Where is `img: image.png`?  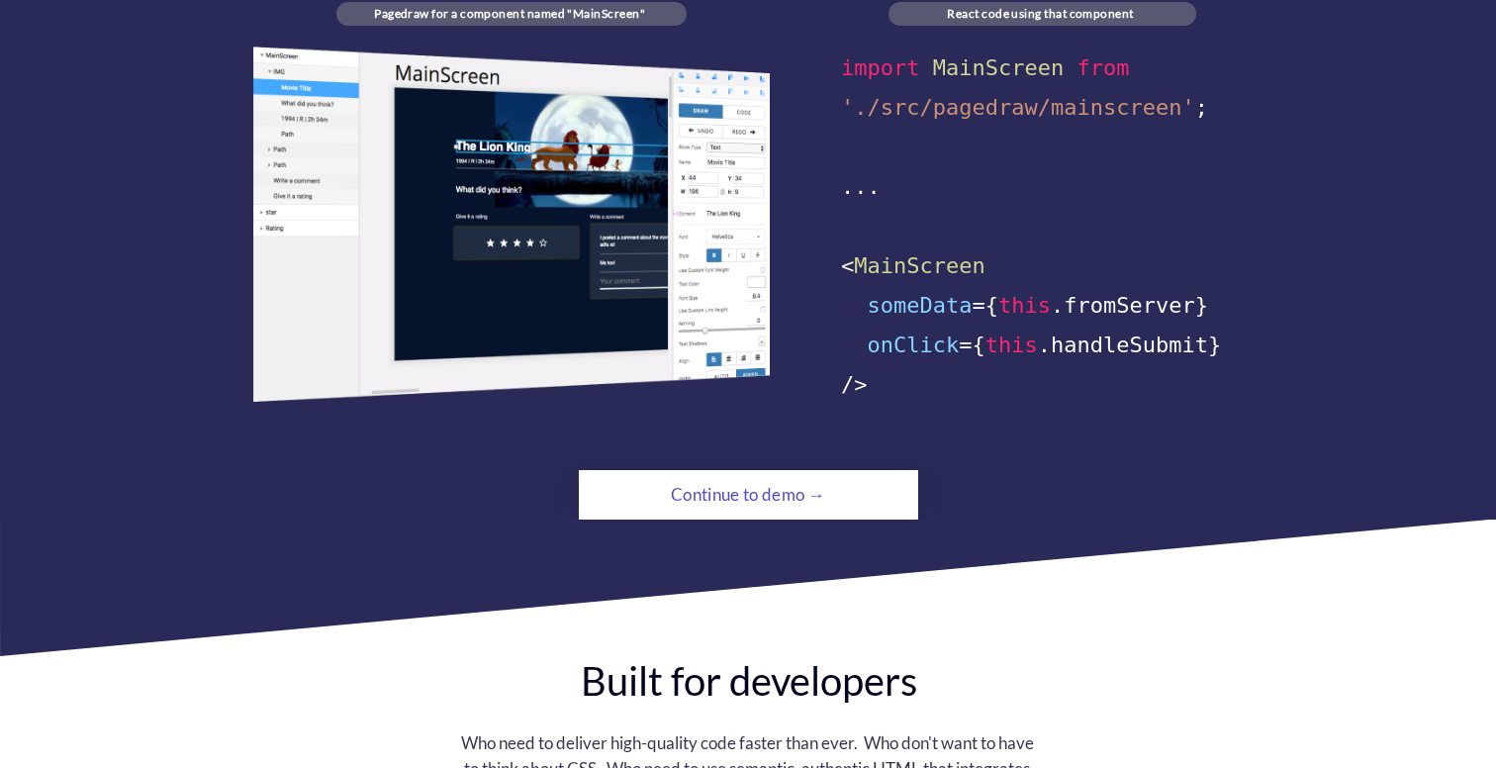
img: image.png is located at coordinates (512, 224).